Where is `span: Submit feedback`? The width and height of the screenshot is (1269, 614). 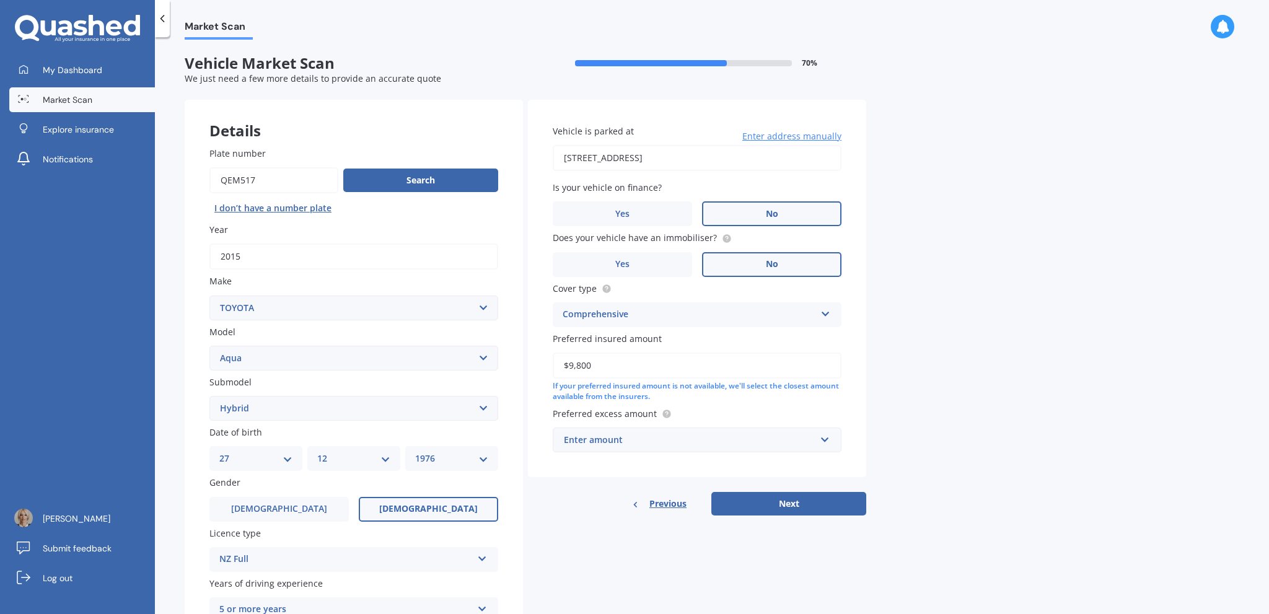
span: Submit feedback is located at coordinates (77, 548).